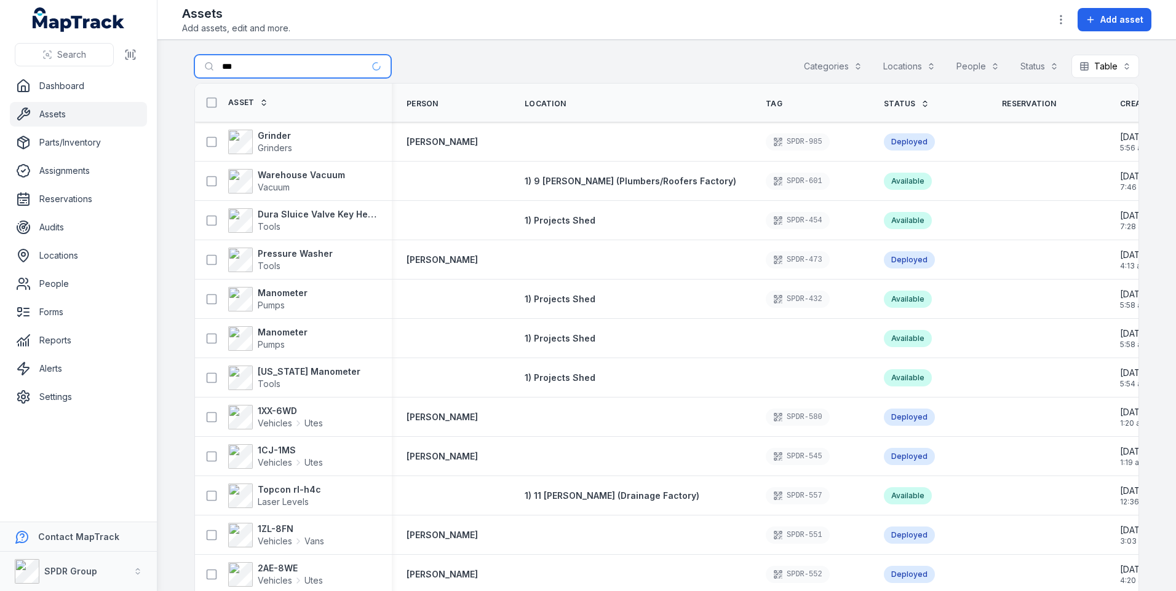  I want to click on time: 17/02/2025, 4:20:39 am, so click(1134, 575).